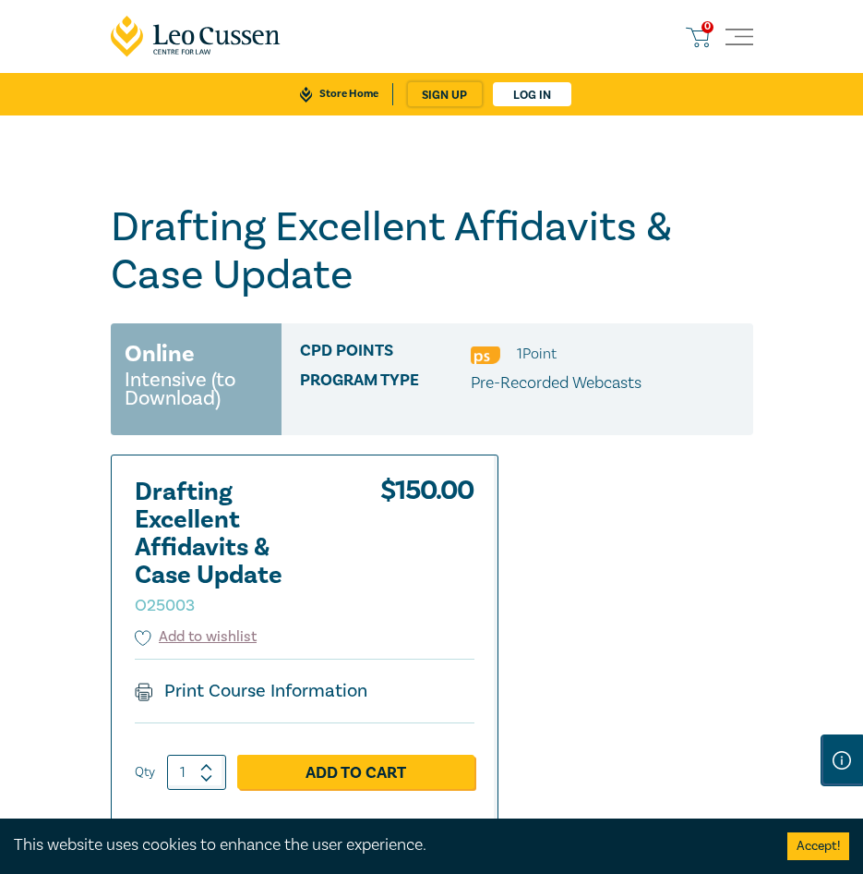  Describe the element at coordinates (356, 772) in the screenshot. I see `a: Add to Cart` at that location.